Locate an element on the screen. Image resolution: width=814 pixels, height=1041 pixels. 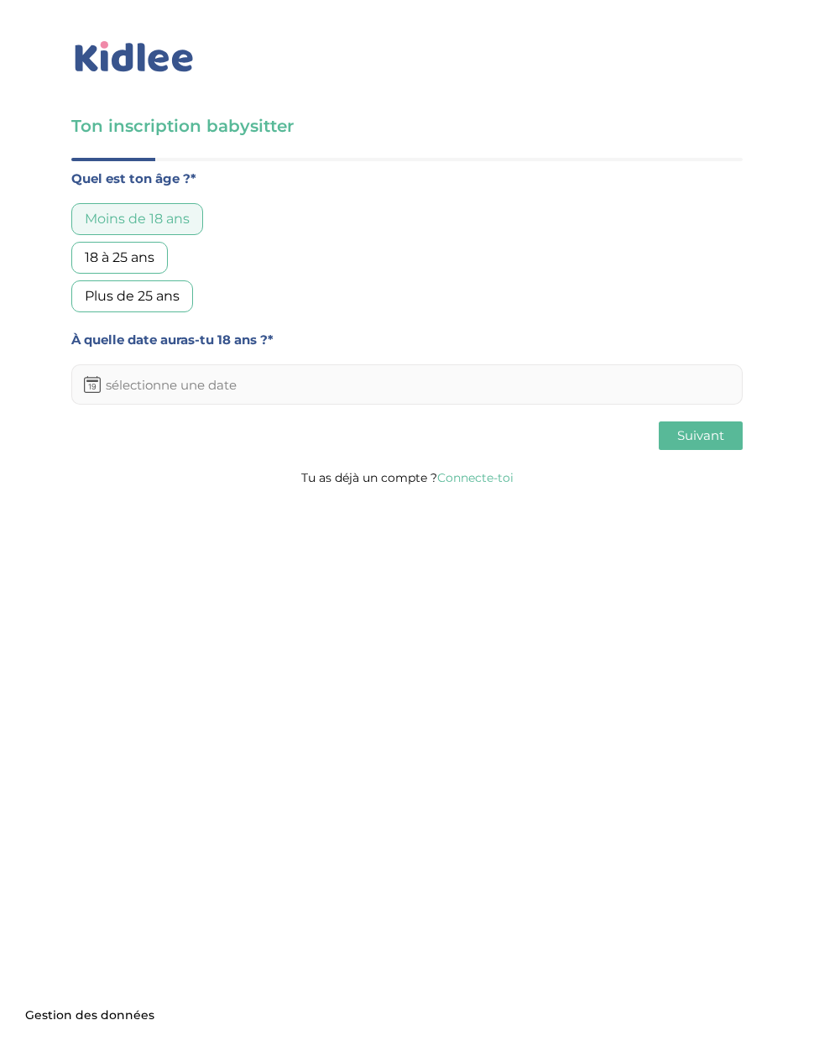
a: Connecte-toi is located at coordinates (475, 478).